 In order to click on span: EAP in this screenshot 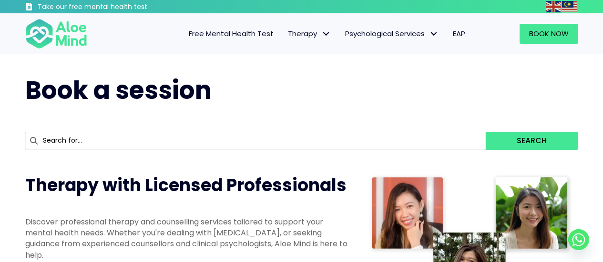, I will do `click(459, 33)`.